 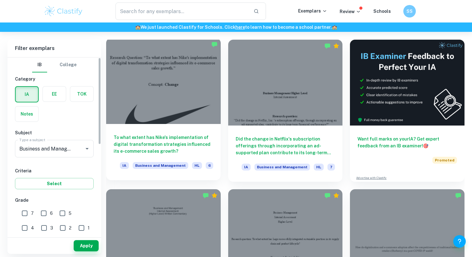 What do you see at coordinates (40, 65) in the screenshot?
I see `button: IB` at bounding box center [40, 65].